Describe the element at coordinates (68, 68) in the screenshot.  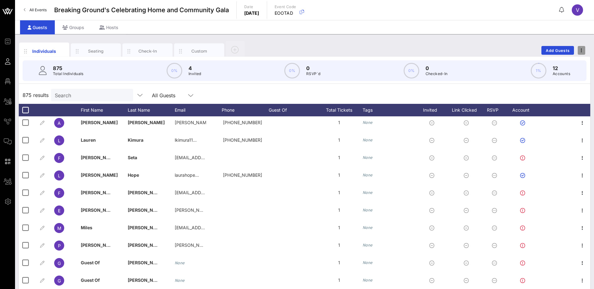
I see `p: 875` at that location.